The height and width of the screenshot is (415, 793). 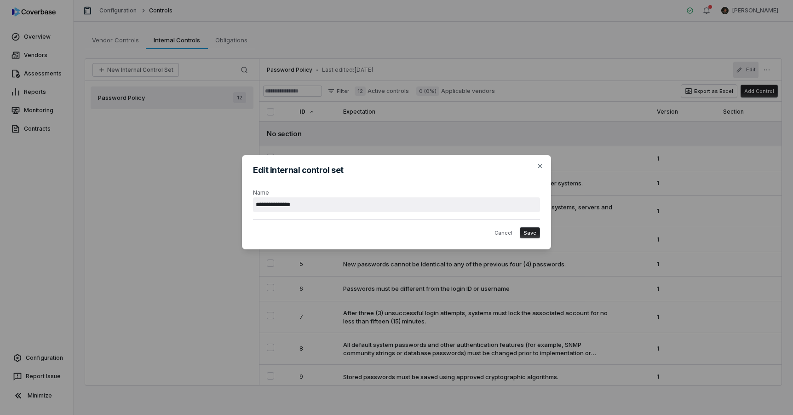 What do you see at coordinates (397, 205) in the screenshot?
I see `input: Name` at bounding box center [397, 205].